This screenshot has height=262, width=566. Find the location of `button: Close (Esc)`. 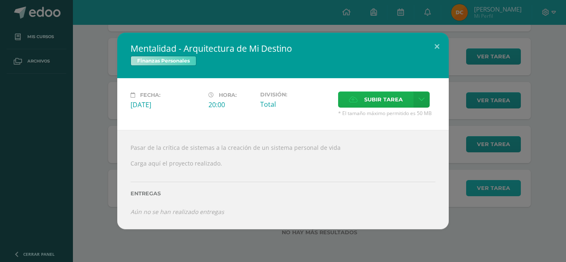

button: Close (Esc) is located at coordinates (437, 47).